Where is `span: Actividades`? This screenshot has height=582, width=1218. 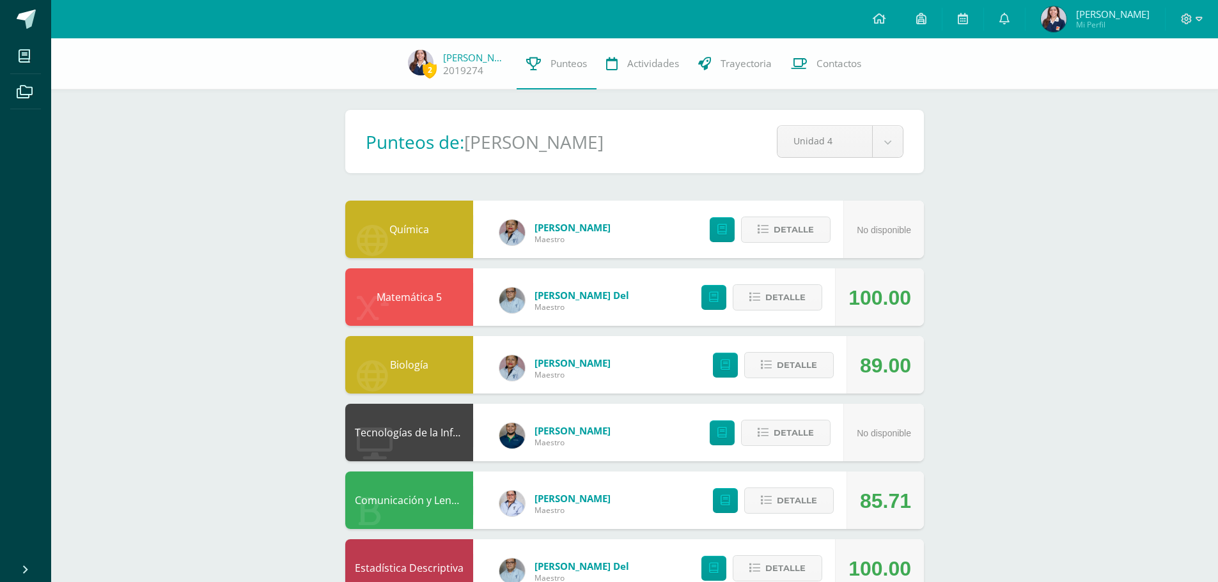
span: Actividades is located at coordinates (653, 63).